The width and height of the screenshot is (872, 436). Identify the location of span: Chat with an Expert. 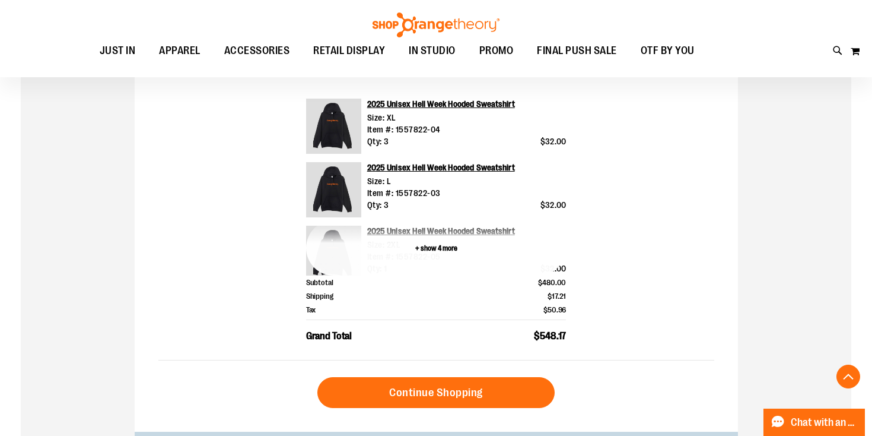
(824, 422).